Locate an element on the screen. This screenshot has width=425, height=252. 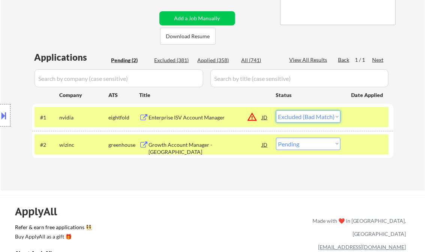
div: ApplyAll is located at coordinates (40, 212).